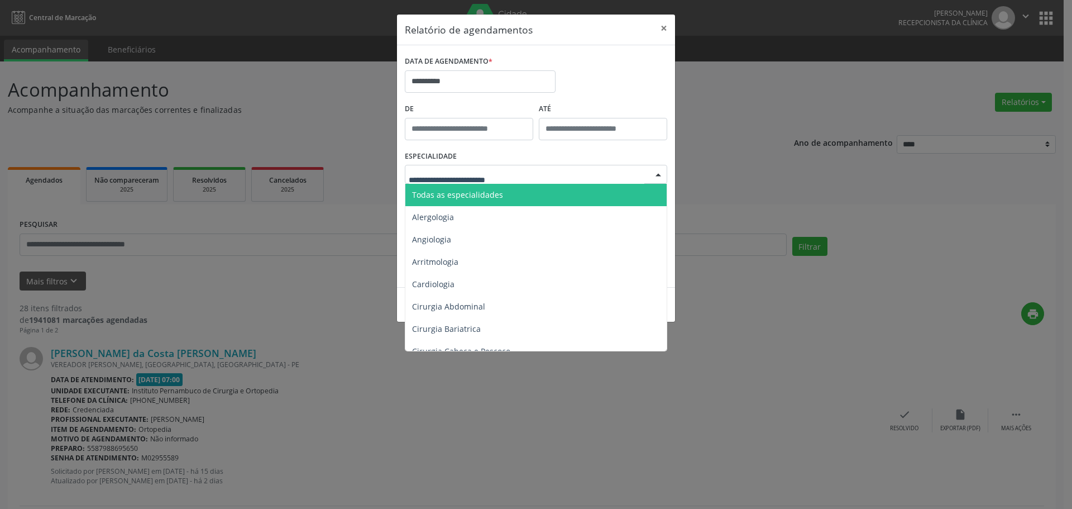  What do you see at coordinates (431, 156) in the screenshot?
I see `label: ESPECIALIDADE` at bounding box center [431, 156].